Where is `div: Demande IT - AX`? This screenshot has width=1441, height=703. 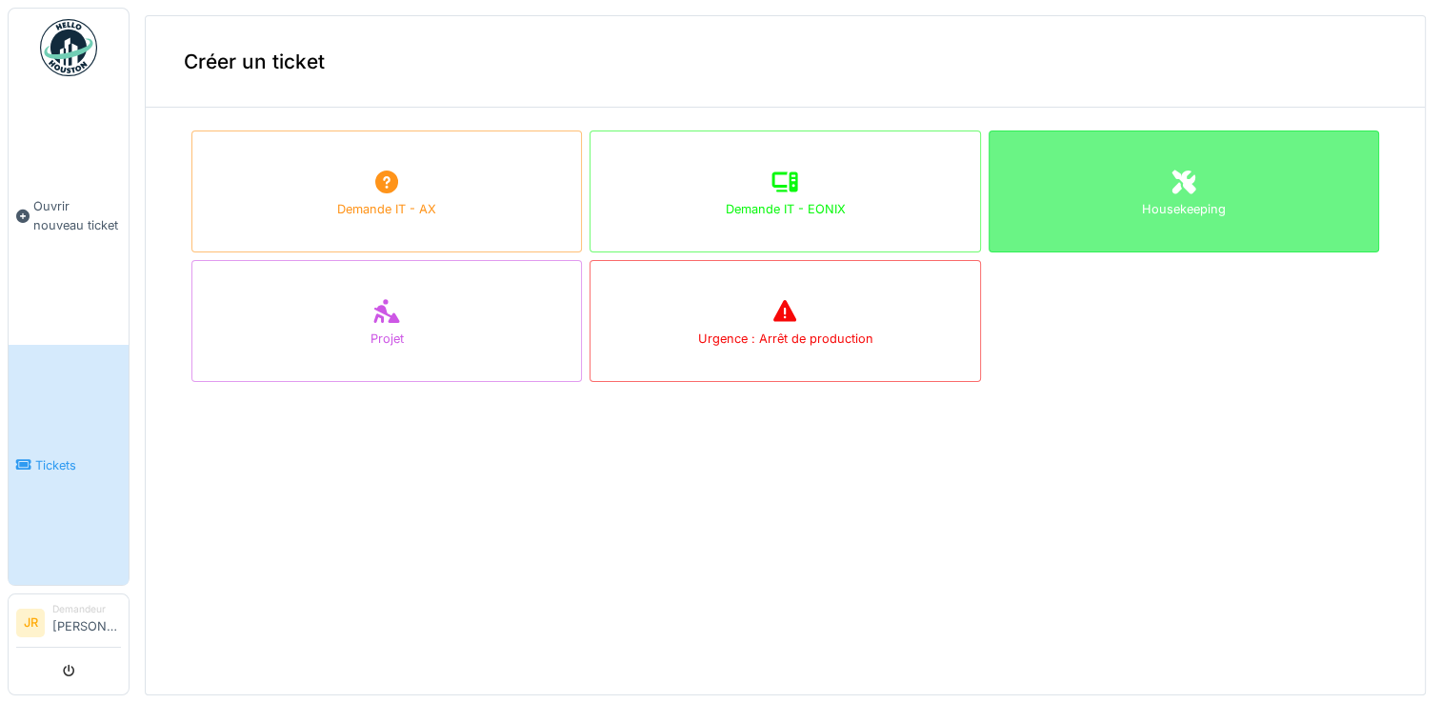 div: Demande IT - AX is located at coordinates (387, 209).